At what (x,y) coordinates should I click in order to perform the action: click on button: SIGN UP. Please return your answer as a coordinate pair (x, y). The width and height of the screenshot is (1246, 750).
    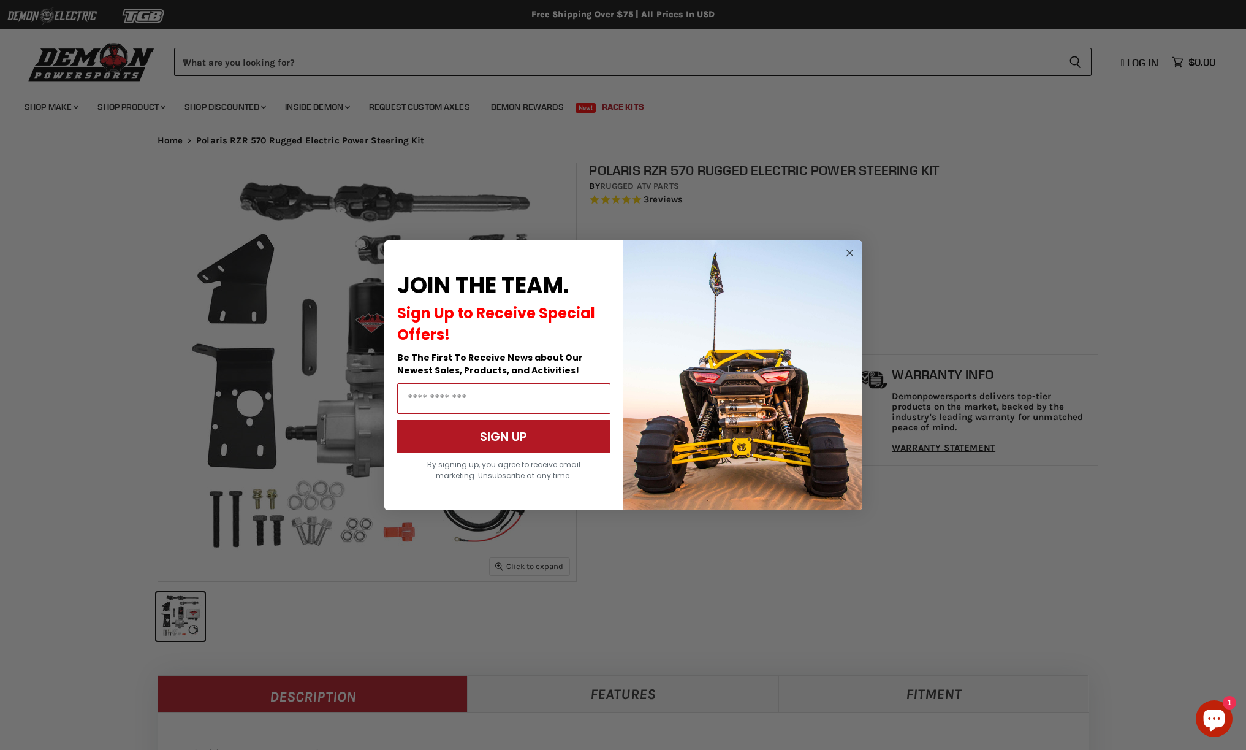
    Looking at the image, I should click on (504, 436).